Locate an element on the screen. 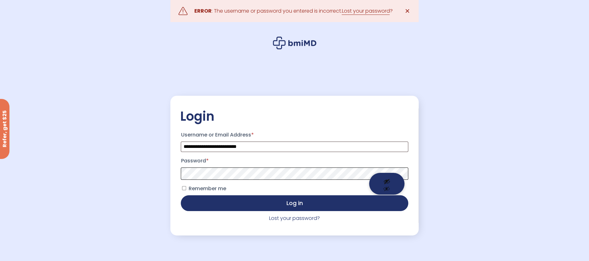  label: Password is located at coordinates (294, 161).